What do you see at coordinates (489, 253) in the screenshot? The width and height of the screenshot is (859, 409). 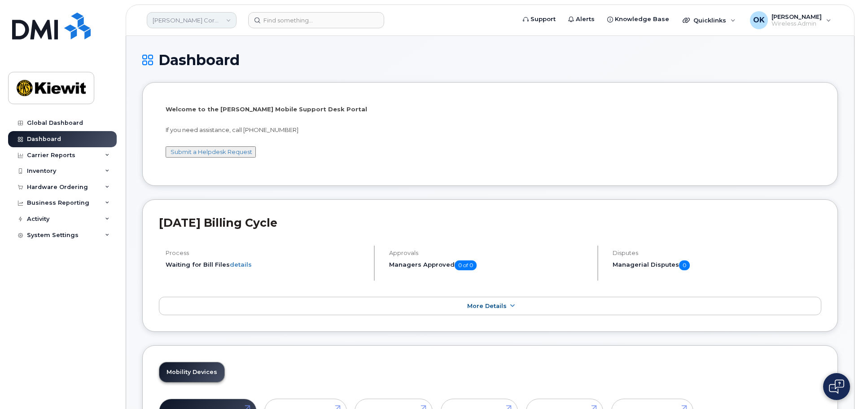 I see `h4: Approvals` at bounding box center [489, 253].